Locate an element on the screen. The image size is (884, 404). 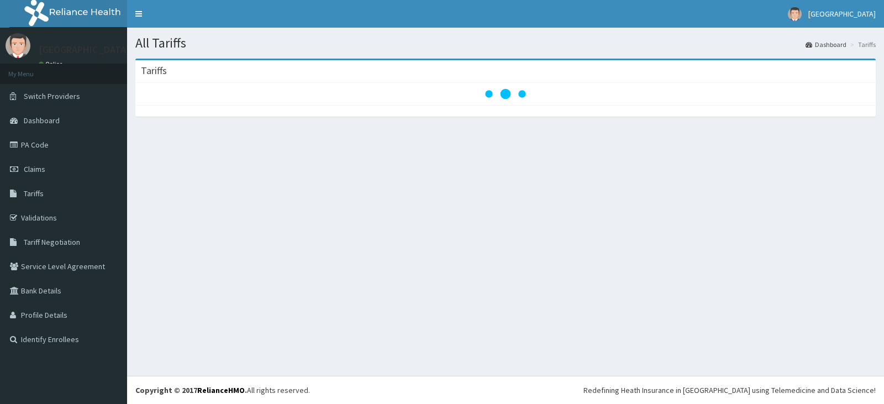
a: Online is located at coordinates (52, 64).